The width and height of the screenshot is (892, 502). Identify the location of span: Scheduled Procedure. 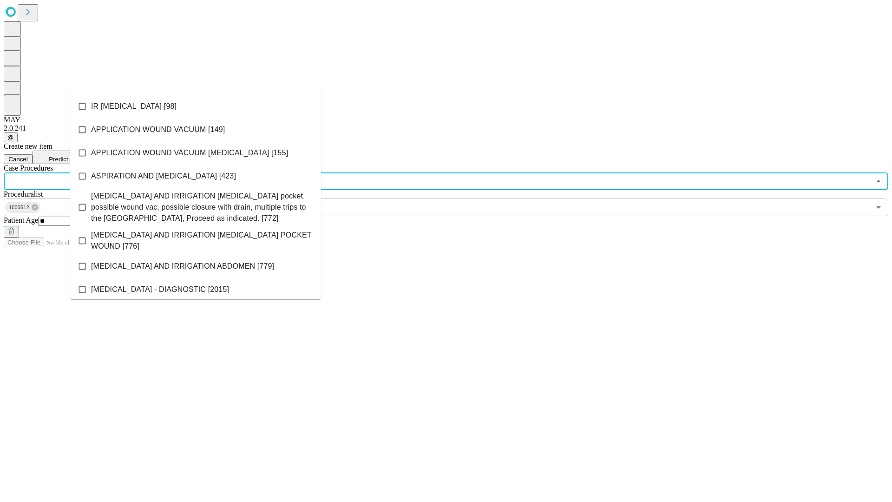
(28, 168).